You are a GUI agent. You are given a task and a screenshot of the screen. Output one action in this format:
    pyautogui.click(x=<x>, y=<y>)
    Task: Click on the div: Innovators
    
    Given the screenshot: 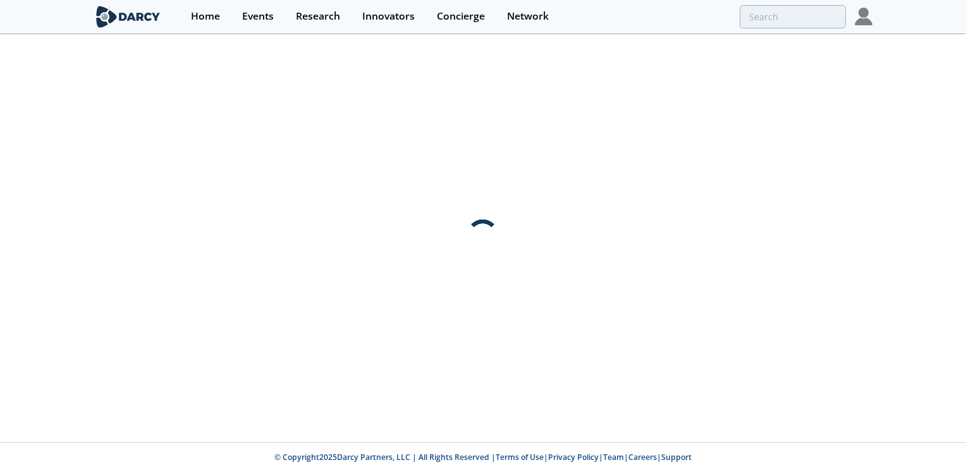 What is the action you would take?
    pyautogui.click(x=388, y=16)
    